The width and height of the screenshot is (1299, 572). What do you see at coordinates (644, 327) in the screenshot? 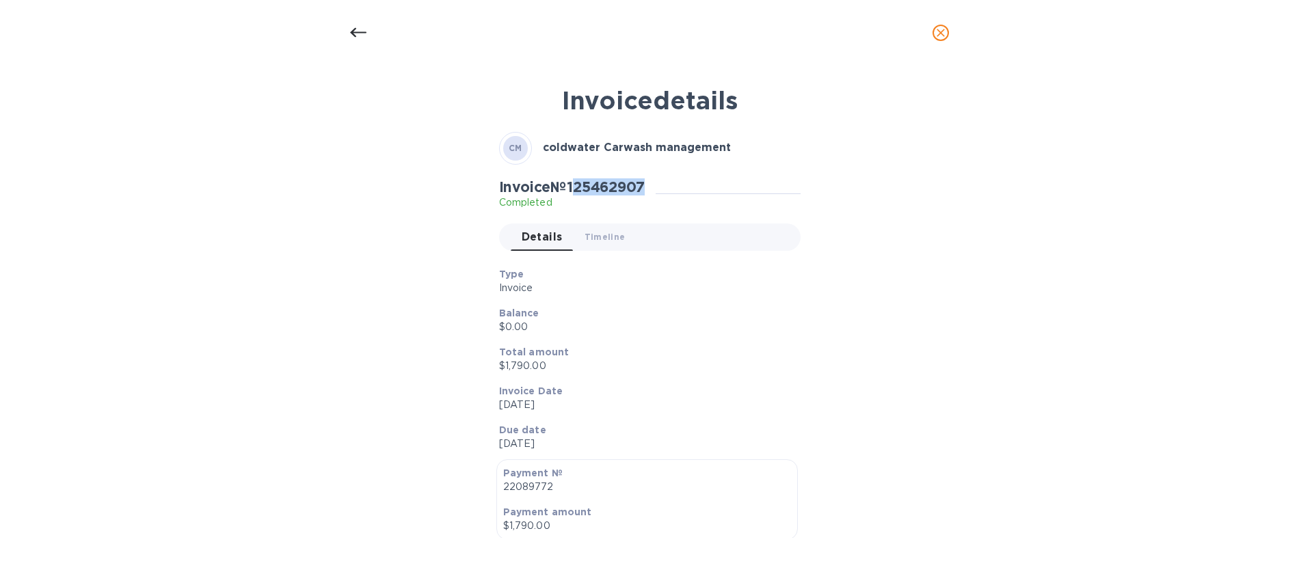
I see `p: $0.00` at bounding box center [644, 327].